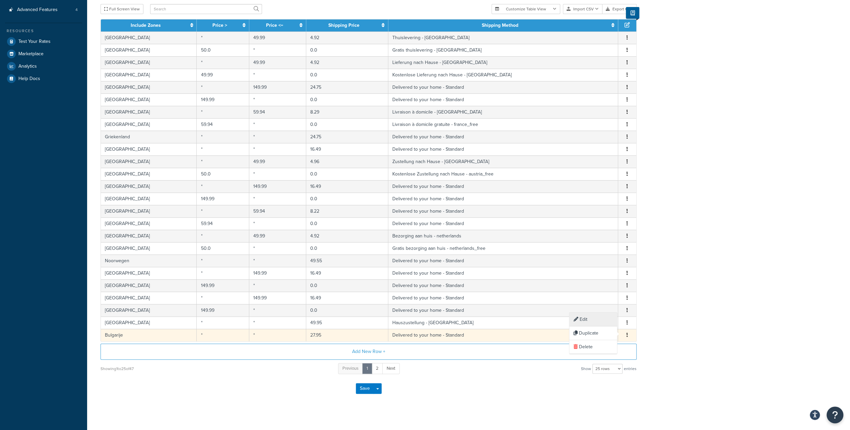 The width and height of the screenshot is (850, 430). Describe the element at coordinates (44, 31) in the screenshot. I see `div: Resources` at that location.